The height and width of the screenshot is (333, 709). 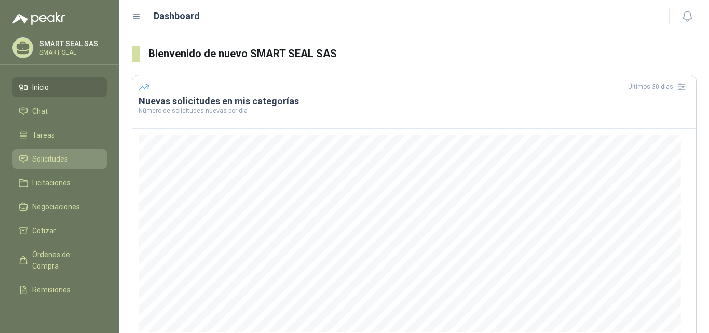 What do you see at coordinates (60, 135) in the screenshot?
I see `a: Tareas` at bounding box center [60, 135].